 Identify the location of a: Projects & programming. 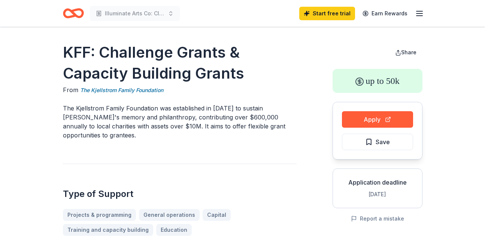
(99, 215).